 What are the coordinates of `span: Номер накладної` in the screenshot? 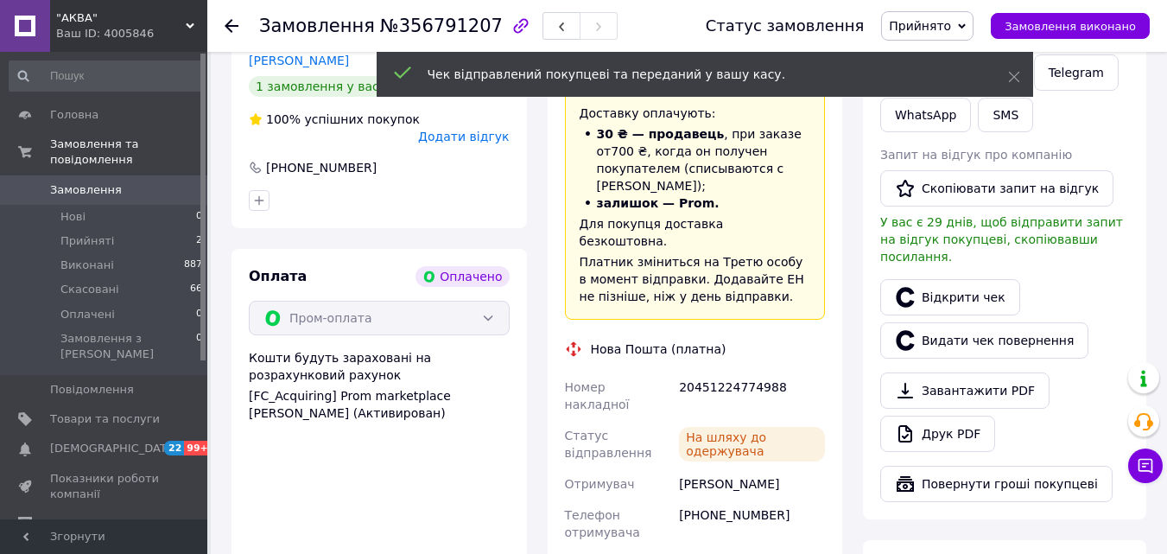 It's located at (597, 396).